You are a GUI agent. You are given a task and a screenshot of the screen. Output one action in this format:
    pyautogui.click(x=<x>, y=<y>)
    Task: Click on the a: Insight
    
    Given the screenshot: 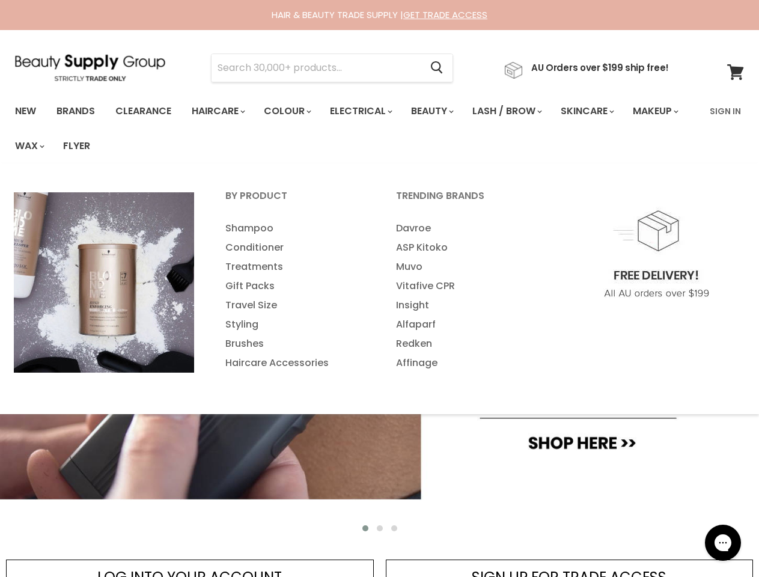 What is the action you would take?
    pyautogui.click(x=465, y=305)
    